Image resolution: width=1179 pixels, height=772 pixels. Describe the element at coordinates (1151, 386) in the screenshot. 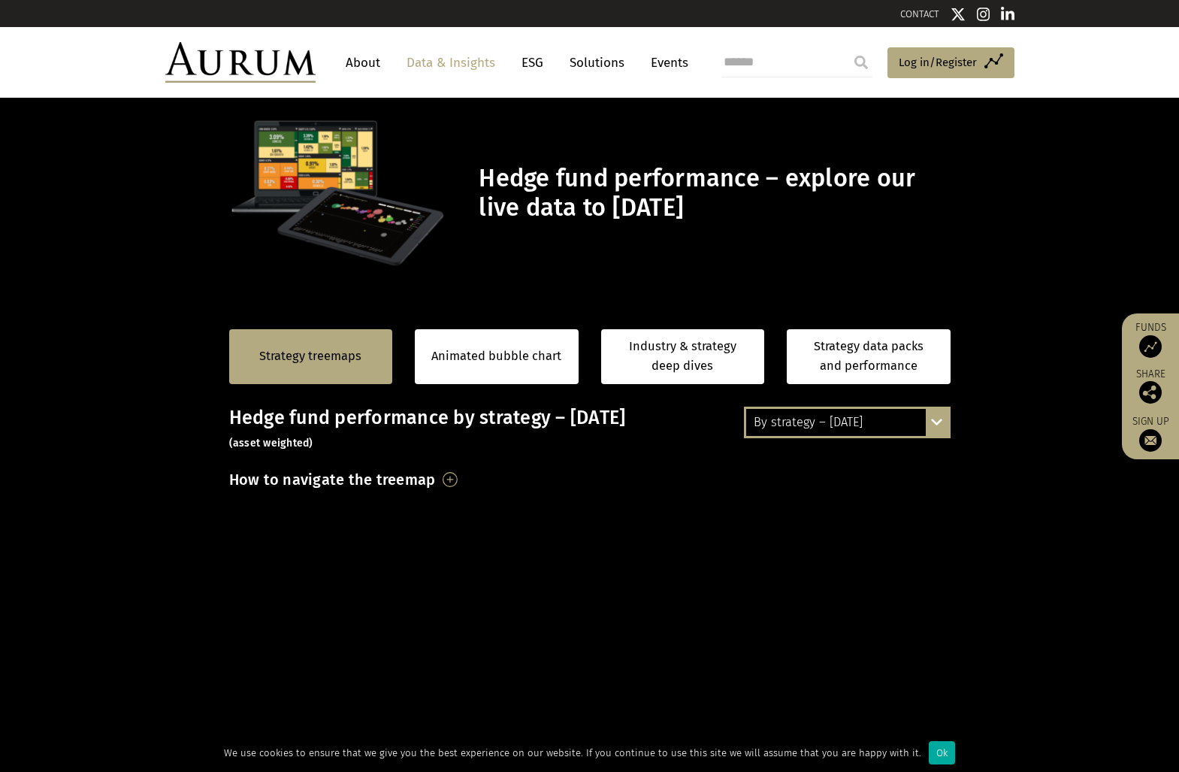

I see `div: Share` at that location.